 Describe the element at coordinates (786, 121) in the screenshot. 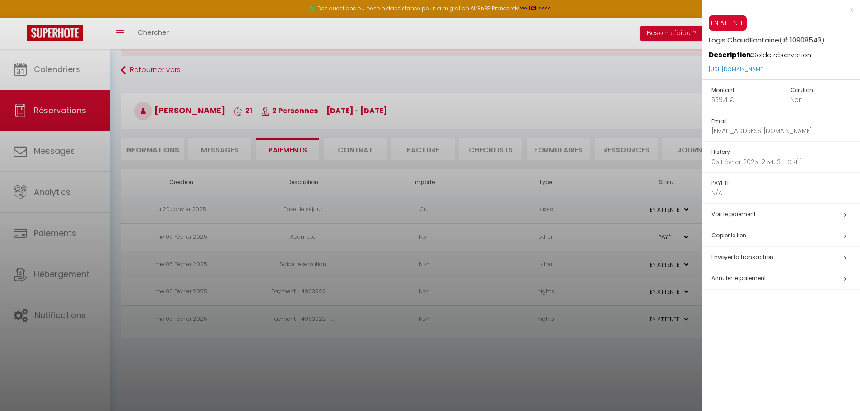

I see `h5: Email` at that location.